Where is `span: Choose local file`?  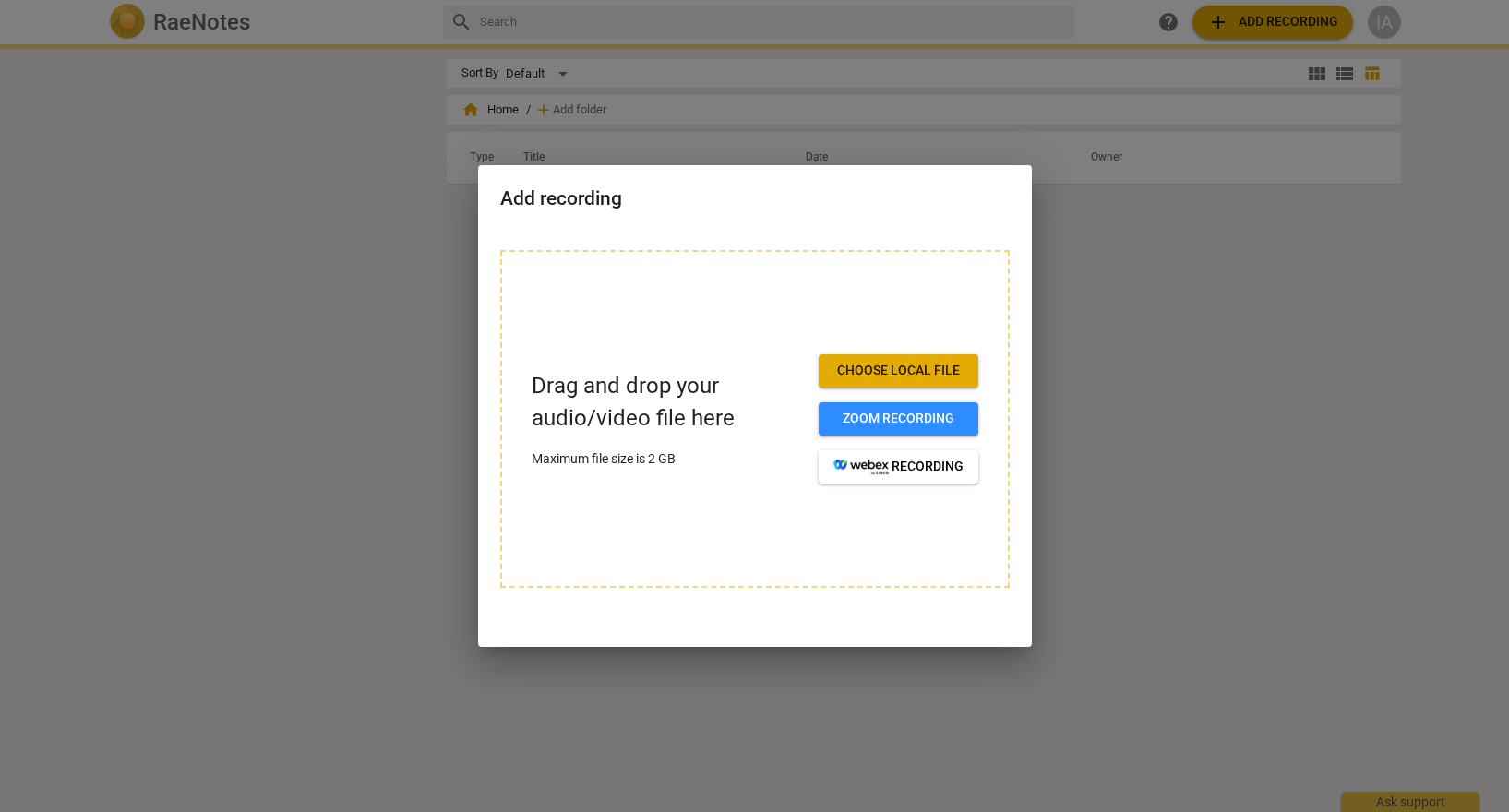
span: Choose local file is located at coordinates (898, 371).